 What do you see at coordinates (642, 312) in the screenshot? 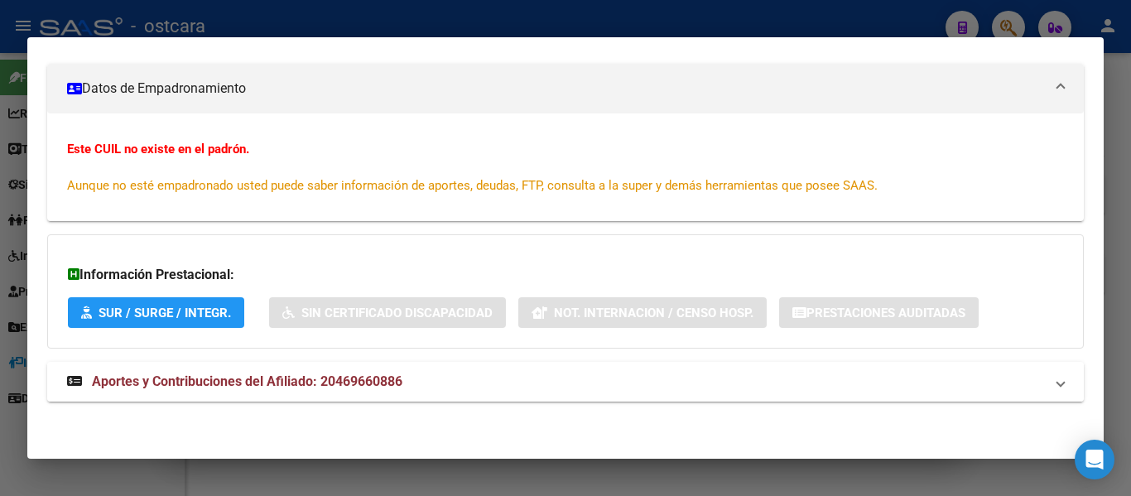
I see `button: Not. Internacion / Censo Hosp.` at bounding box center [642, 312].